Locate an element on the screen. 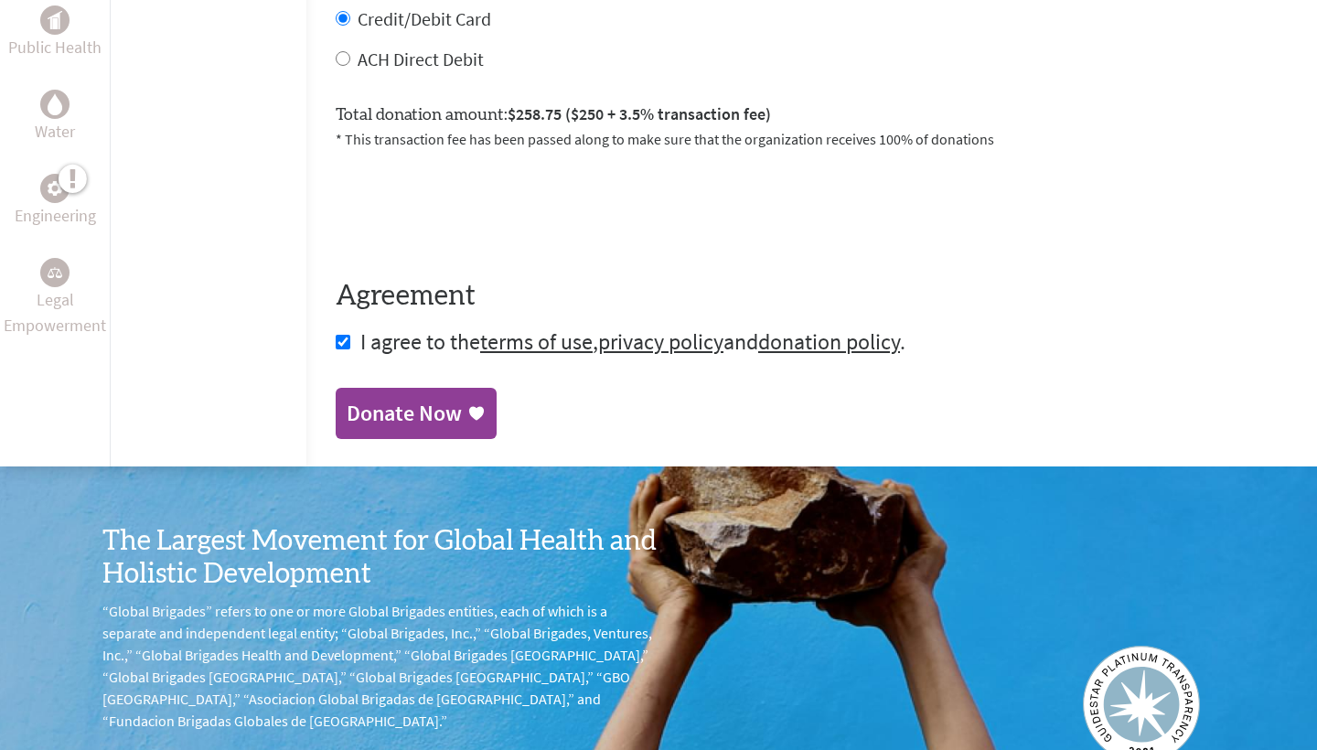 The width and height of the screenshot is (1317, 750). p: * This transaction fee has been passed along to make sure that the organization receives 100% of ... is located at coordinates (811, 139).